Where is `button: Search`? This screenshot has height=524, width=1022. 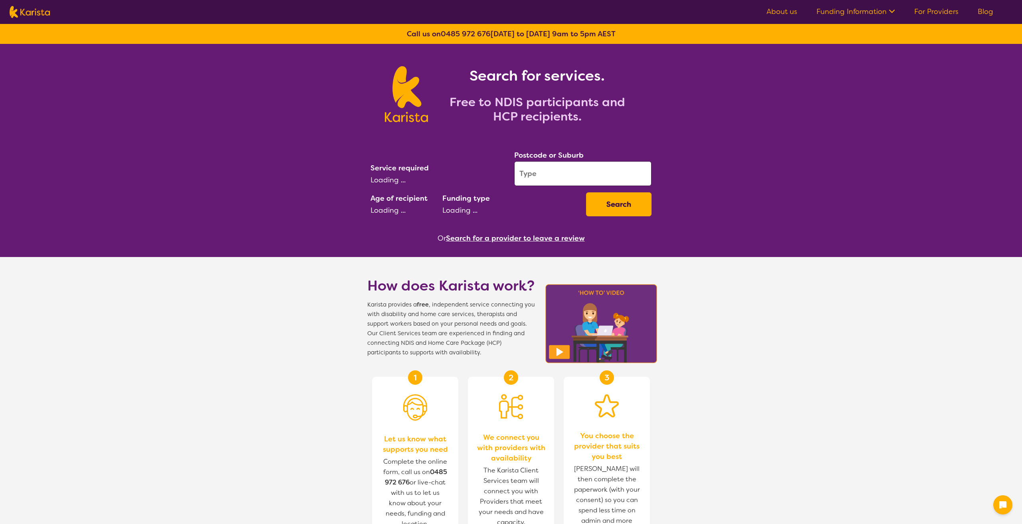 button: Search is located at coordinates (619, 204).